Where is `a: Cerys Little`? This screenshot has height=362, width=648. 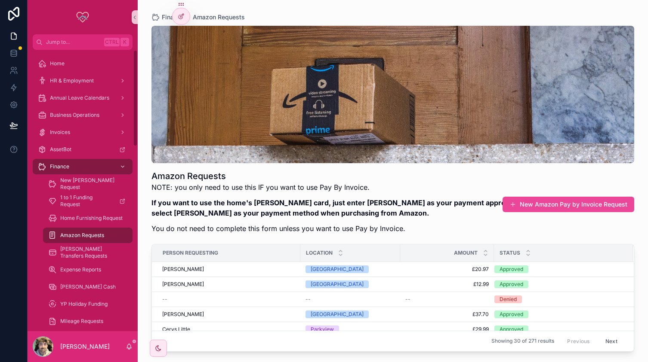 a: Cerys Little is located at coordinates (228, 330).